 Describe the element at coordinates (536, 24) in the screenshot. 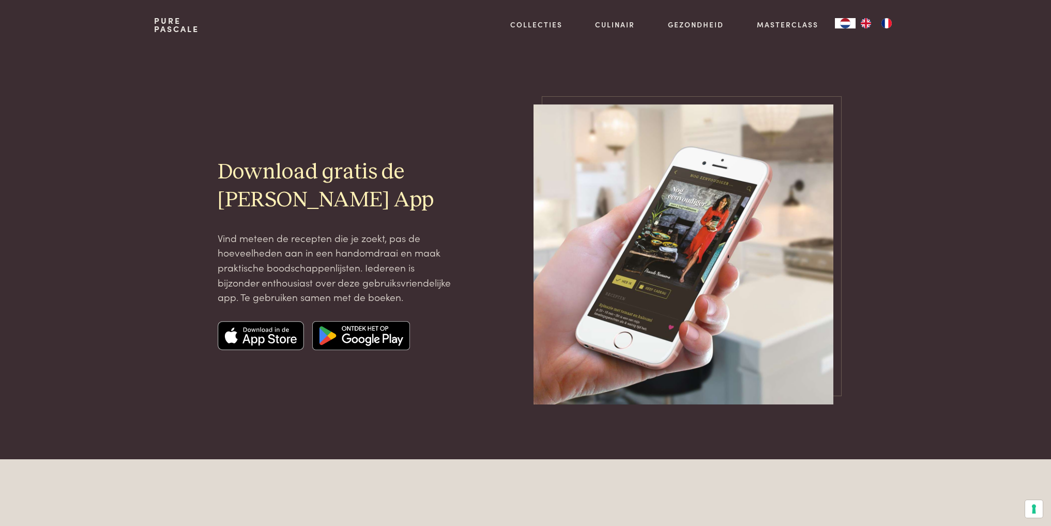

I see `a: Collecties` at that location.